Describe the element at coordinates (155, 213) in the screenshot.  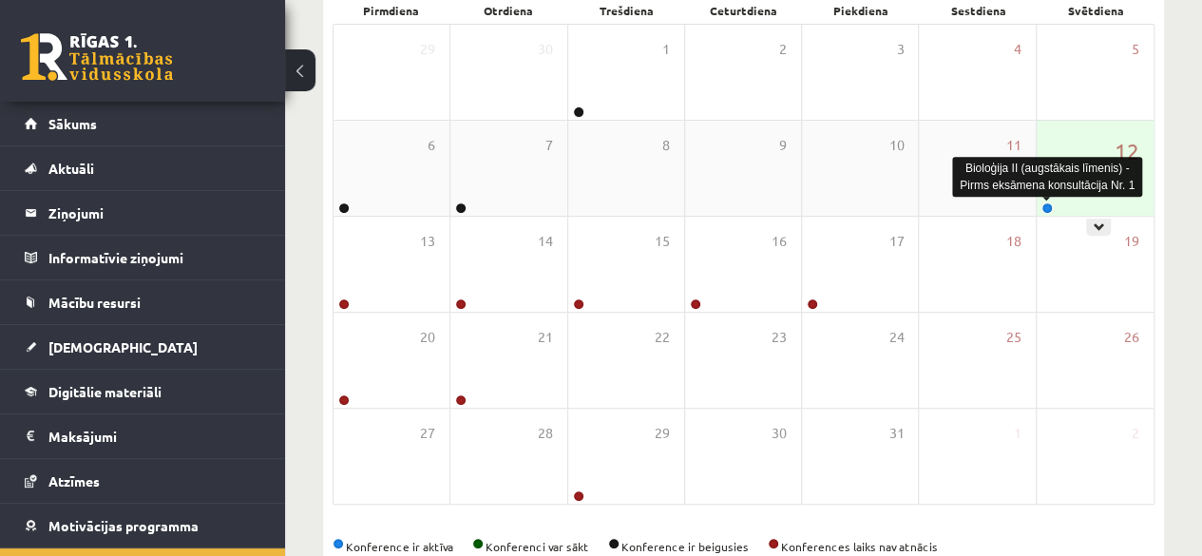
I see `legend: Ziņojumi` at that location.